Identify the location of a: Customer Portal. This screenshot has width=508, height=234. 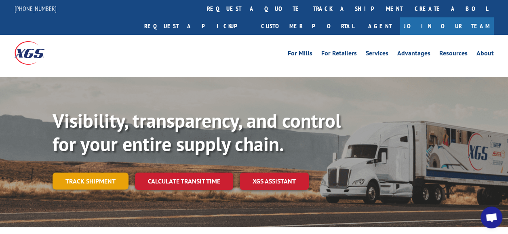
(307, 26).